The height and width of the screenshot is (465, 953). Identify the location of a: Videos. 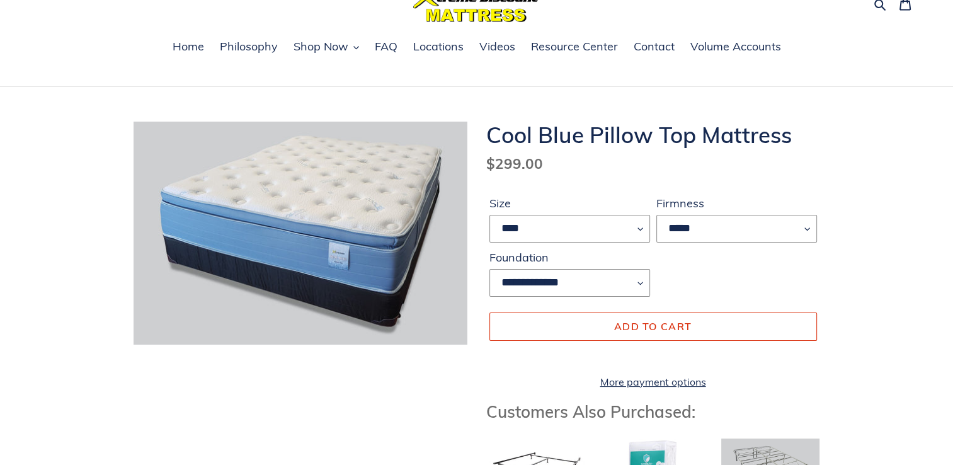
(497, 47).